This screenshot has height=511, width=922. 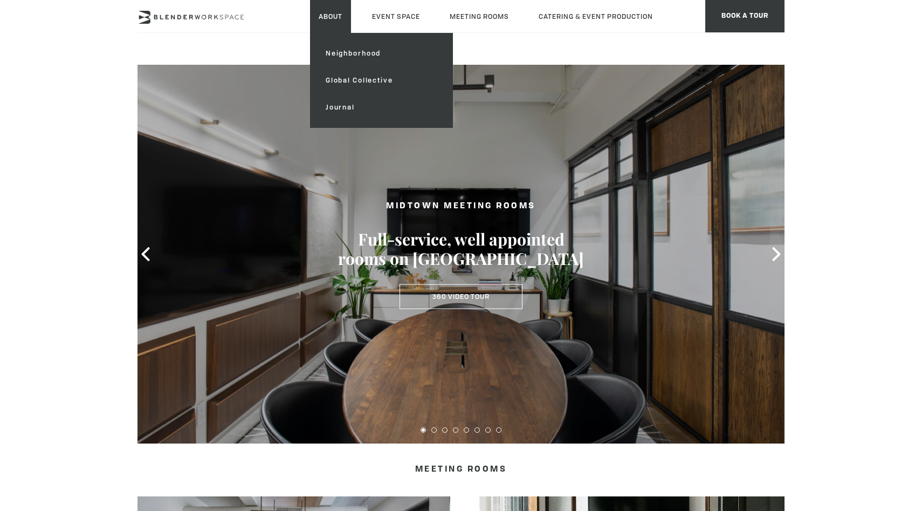 What do you see at coordinates (461, 470) in the screenshot?
I see `h4: Meeting Rooms` at bounding box center [461, 470].